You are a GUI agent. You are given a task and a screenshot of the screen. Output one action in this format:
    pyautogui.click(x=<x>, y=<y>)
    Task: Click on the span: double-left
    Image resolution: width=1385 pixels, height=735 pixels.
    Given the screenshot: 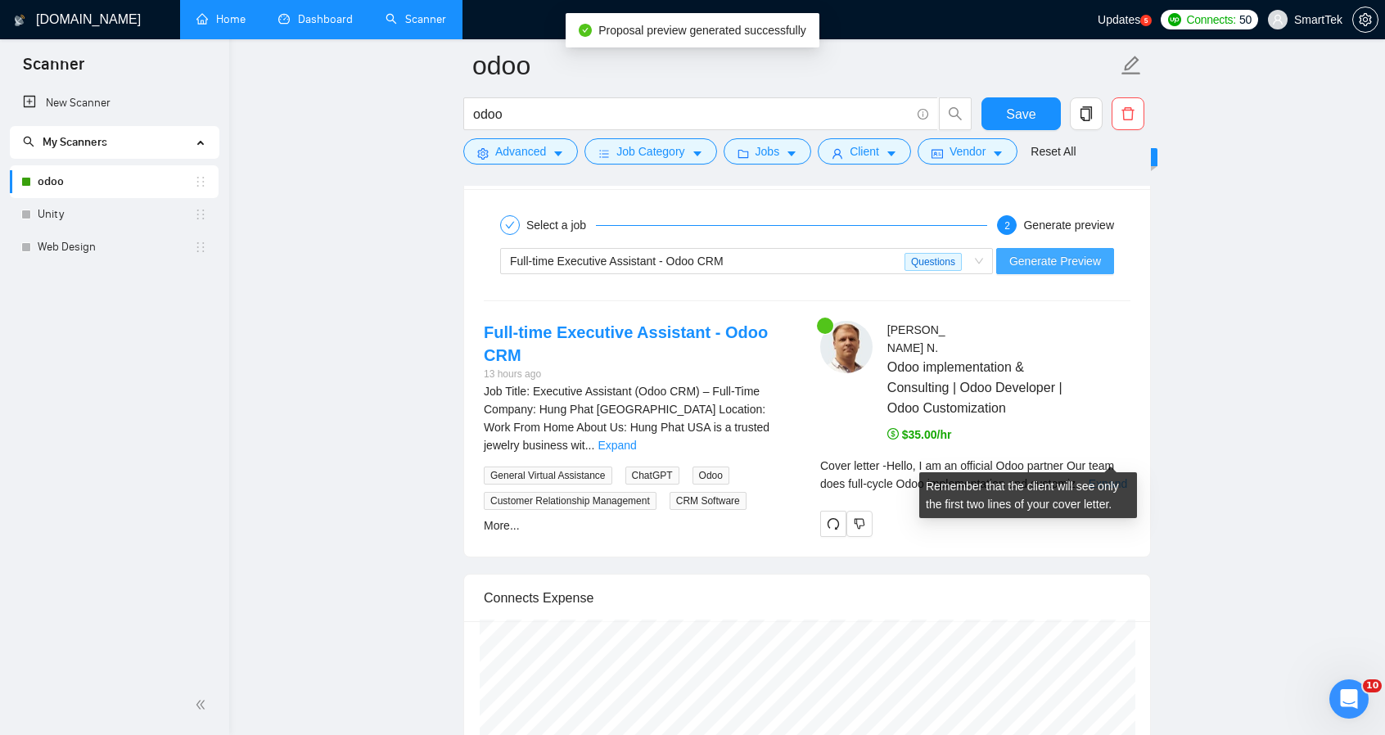 What is the action you would take?
    pyautogui.click(x=203, y=705)
    